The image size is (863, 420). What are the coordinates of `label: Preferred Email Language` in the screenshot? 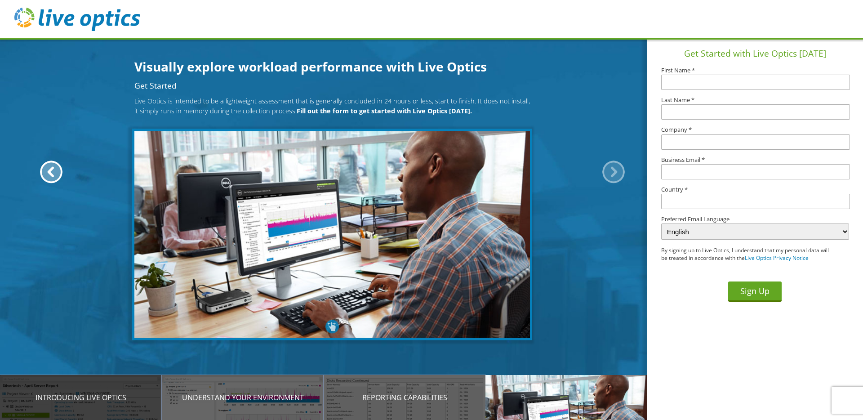 It's located at (755, 219).